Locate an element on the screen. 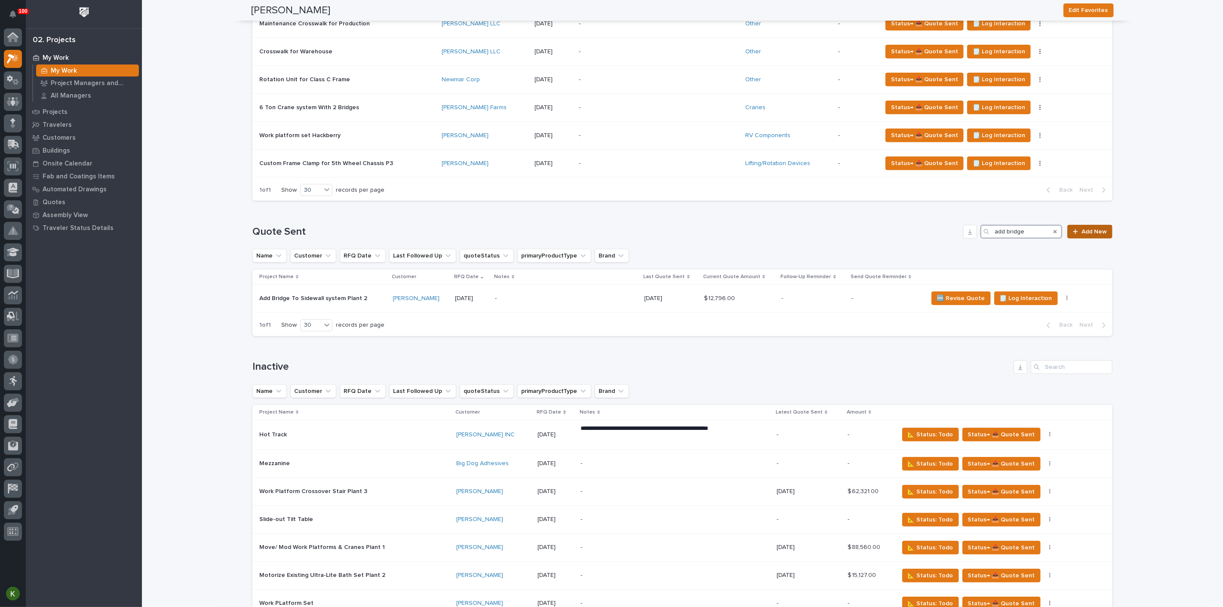 The width and height of the screenshot is (1223, 607). button: RFQ Date is located at coordinates (363, 256).